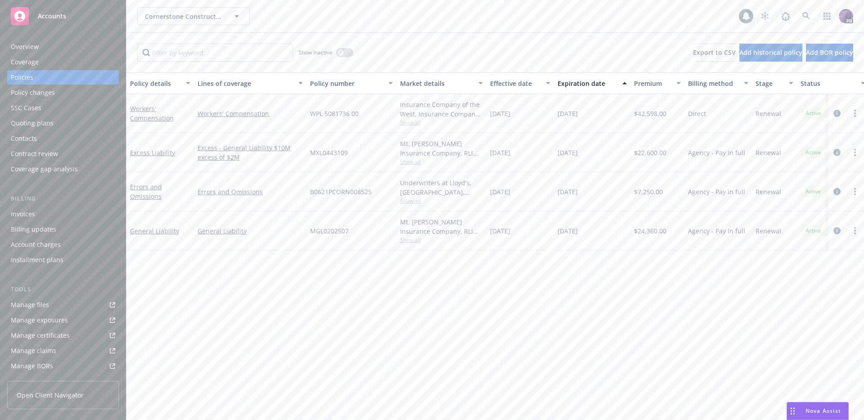 The image size is (864, 420). I want to click on span: Open Client Navigator, so click(50, 395).